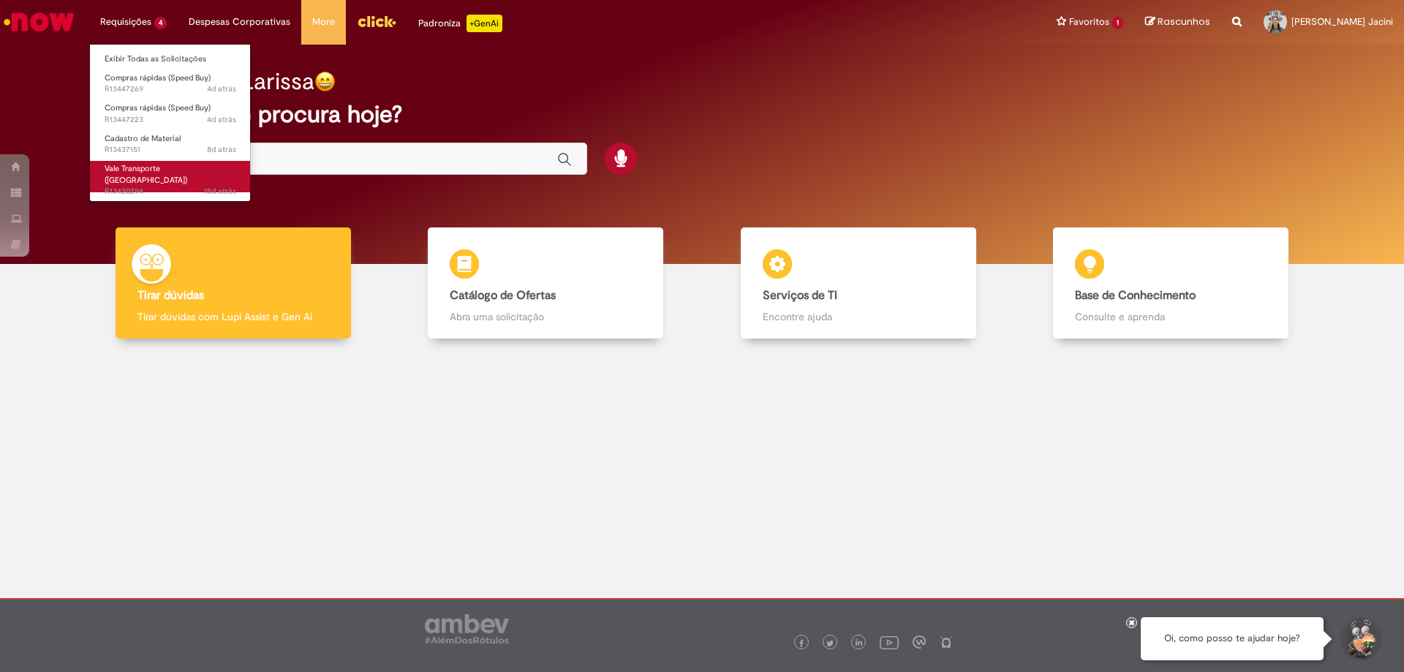  Describe the element at coordinates (222, 119) in the screenshot. I see `time: 26/08/2025 10:03:58` at that location.